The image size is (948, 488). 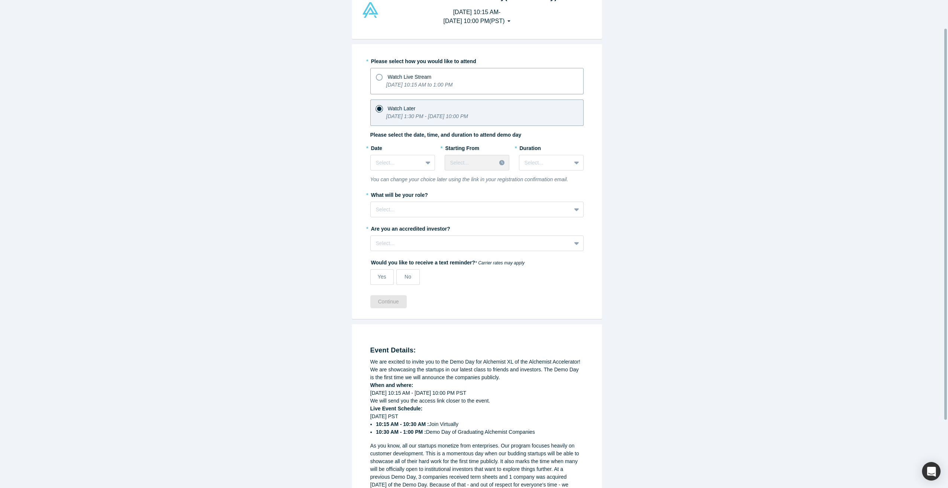 I want to click on div: We will send you the access link closer to the event., so click(x=477, y=401).